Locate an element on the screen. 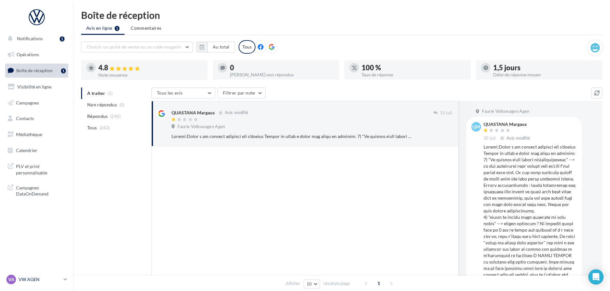  span: Tous les avis is located at coordinates (170, 93).